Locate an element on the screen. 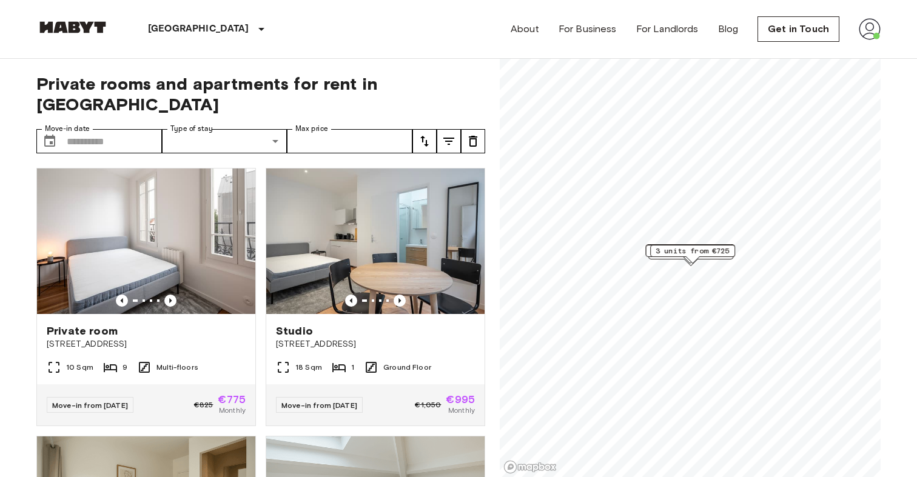 This screenshot has height=477, width=917. span: Studio is located at coordinates (294, 331).